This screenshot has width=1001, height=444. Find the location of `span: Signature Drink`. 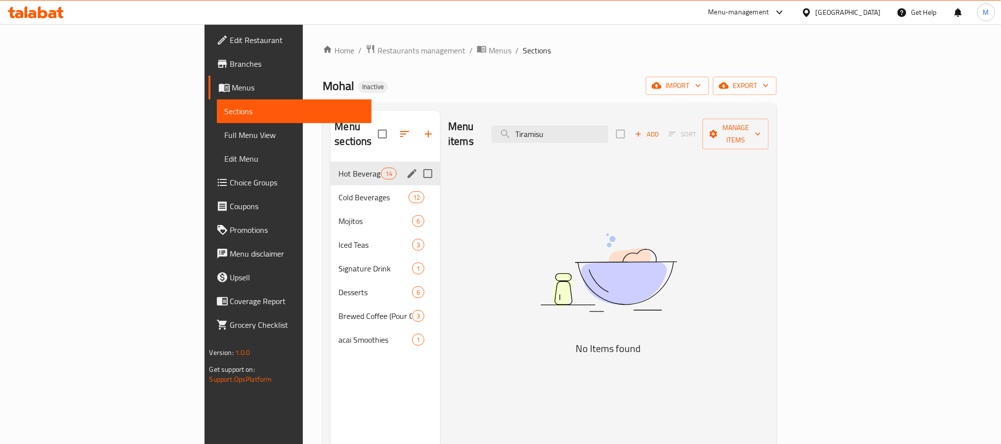

span: Signature Drink is located at coordinates (375, 268).